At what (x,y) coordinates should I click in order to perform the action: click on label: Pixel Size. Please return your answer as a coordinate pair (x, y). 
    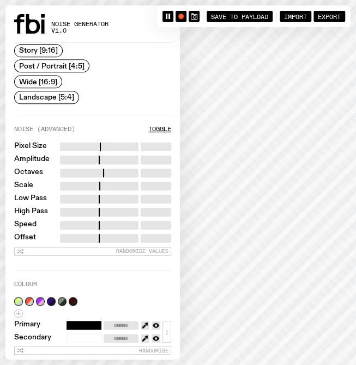
    Looking at the image, I should click on (30, 147).